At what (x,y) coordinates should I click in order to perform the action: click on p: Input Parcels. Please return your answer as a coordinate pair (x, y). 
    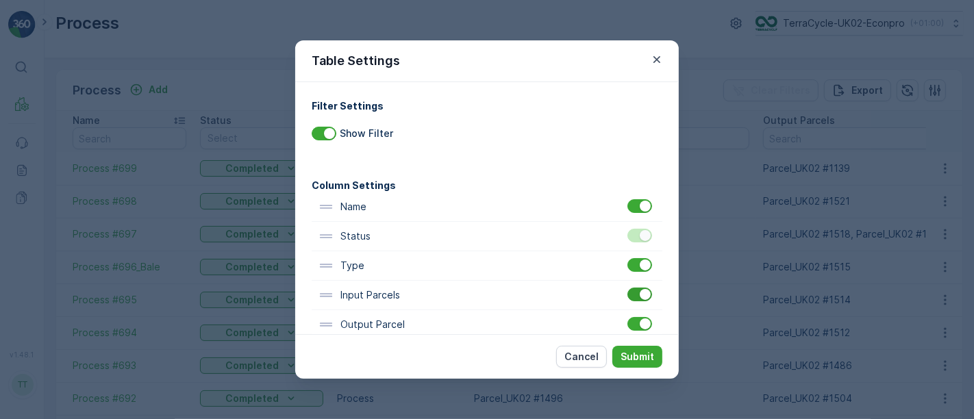
    Looking at the image, I should click on (370, 295).